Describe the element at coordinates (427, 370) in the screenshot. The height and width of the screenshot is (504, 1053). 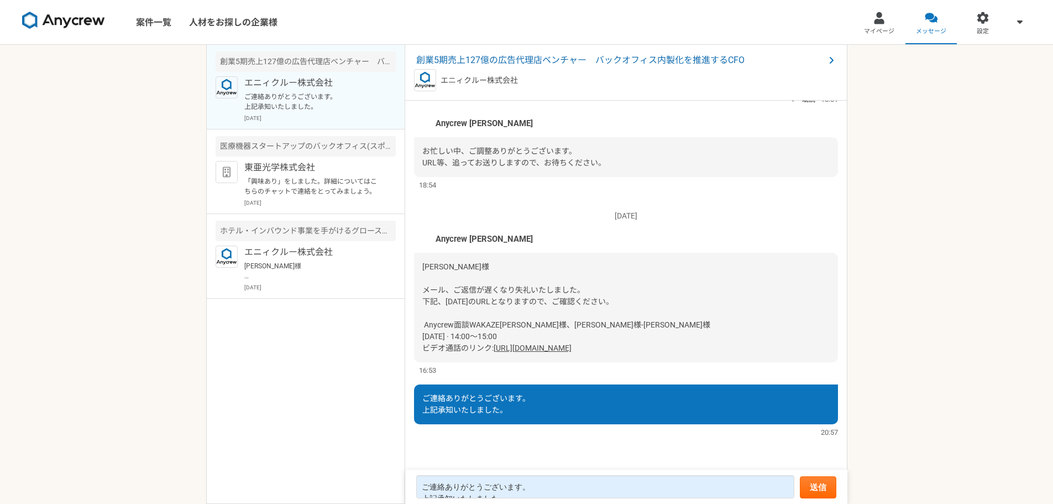
I see `span: 16:53` at that location.